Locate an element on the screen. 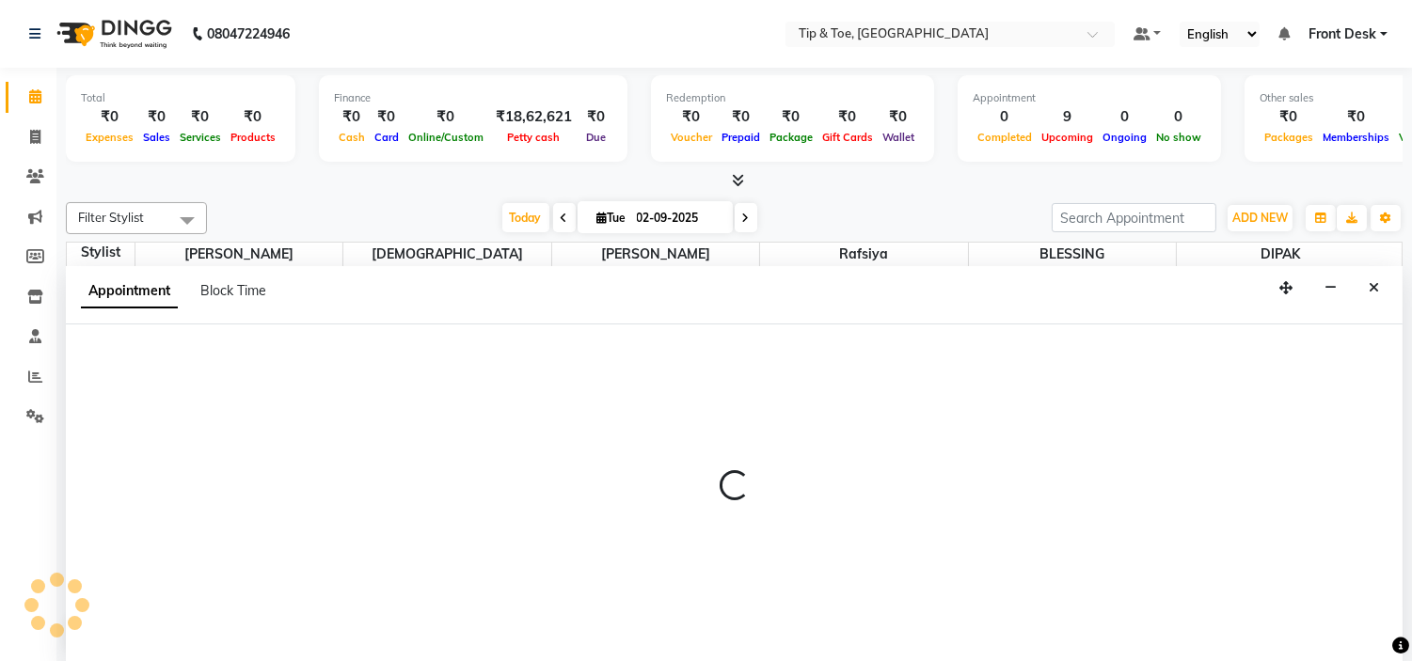 The width and height of the screenshot is (1412, 661). span: Front Desk is located at coordinates (1342, 34).